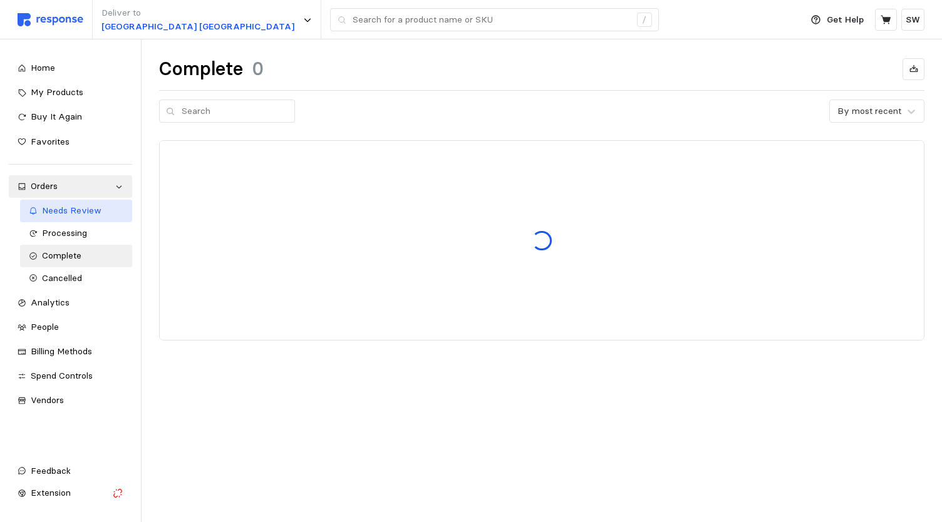  What do you see at coordinates (71, 210) in the screenshot?
I see `span: Needs Review` at bounding box center [71, 210].